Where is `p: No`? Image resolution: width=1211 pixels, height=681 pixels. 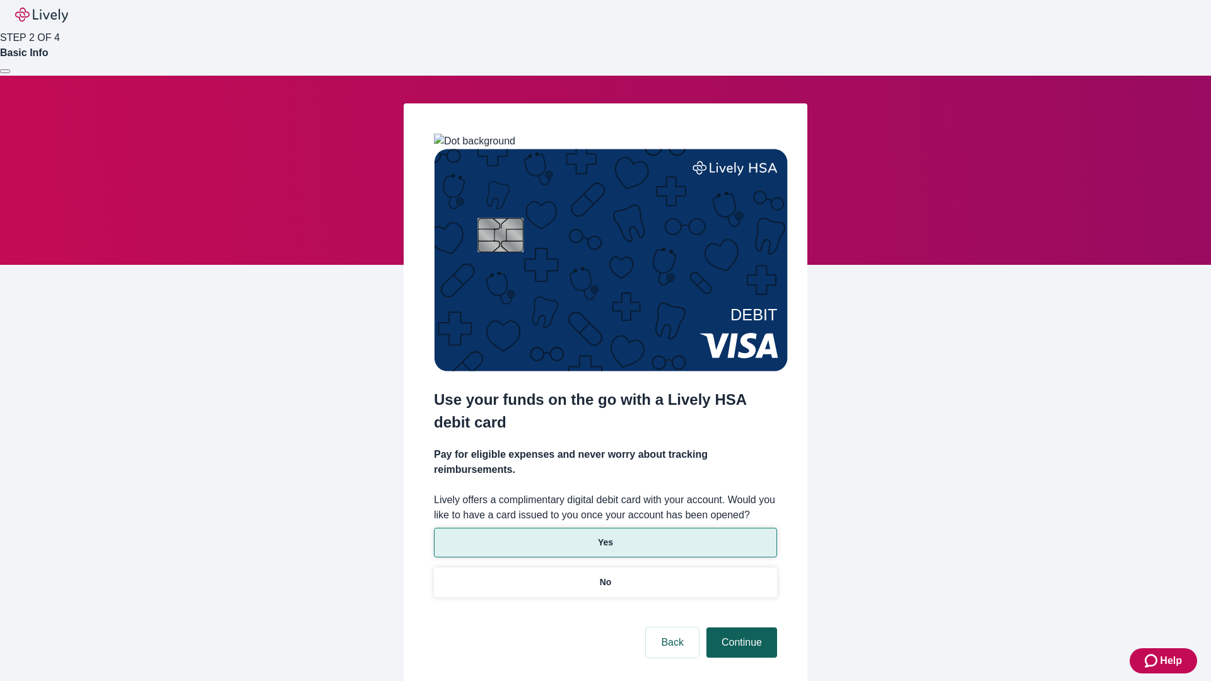 p: No is located at coordinates (605, 582).